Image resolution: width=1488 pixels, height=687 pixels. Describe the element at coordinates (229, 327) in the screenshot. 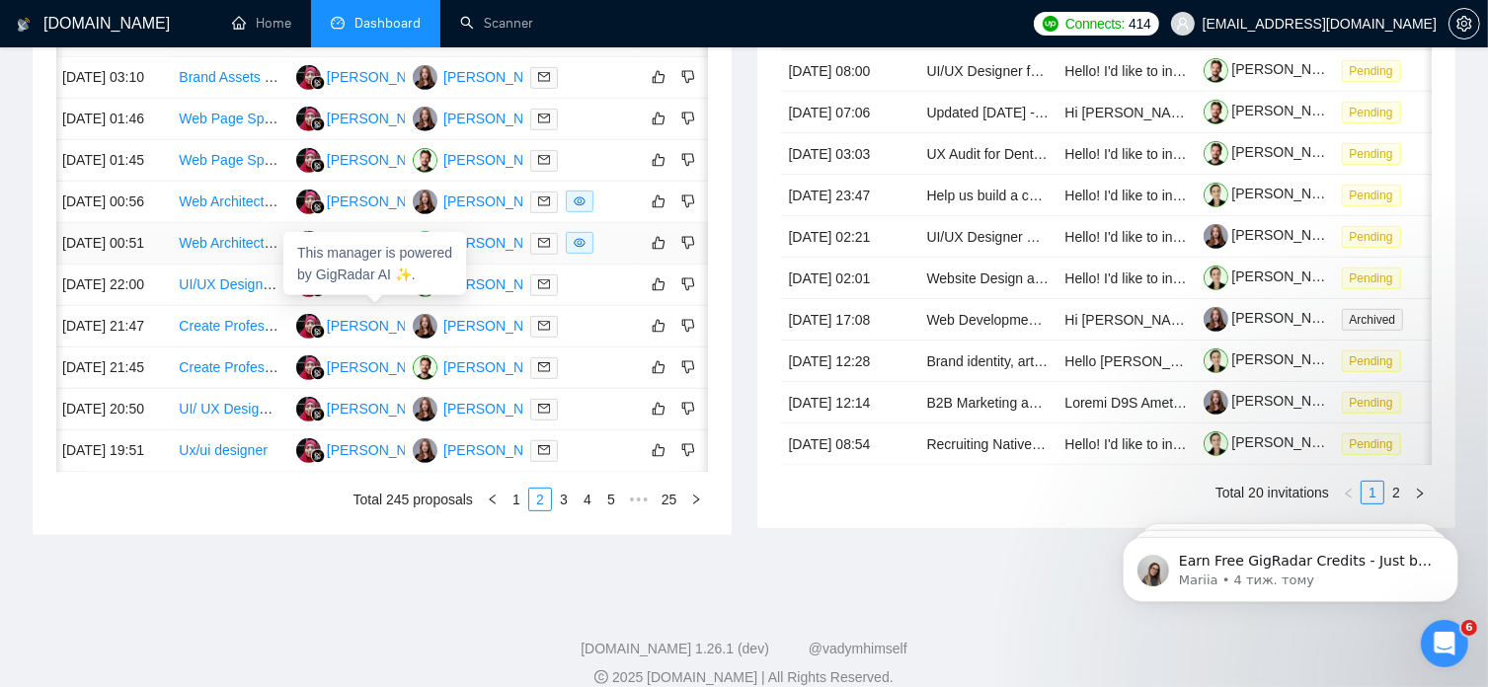

I see `td: Create Professional One-Pager from Website Content/ Design` at that location.